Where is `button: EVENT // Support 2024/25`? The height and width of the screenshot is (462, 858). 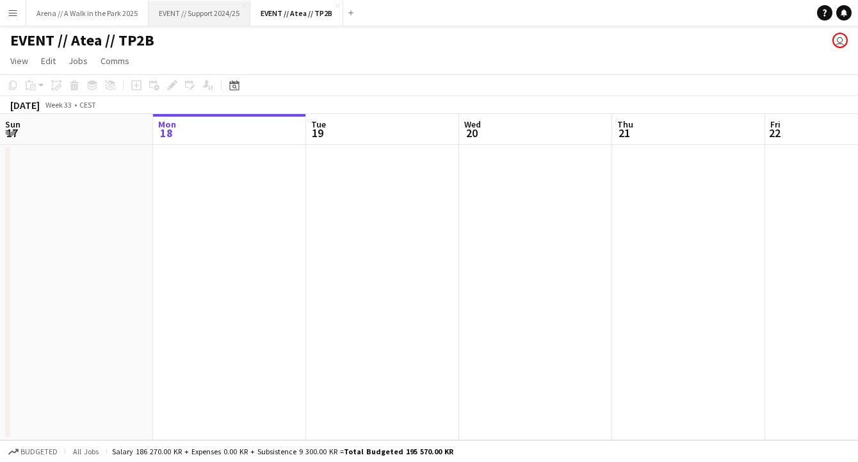 button: EVENT // Support 2024/25 is located at coordinates (199, 13).